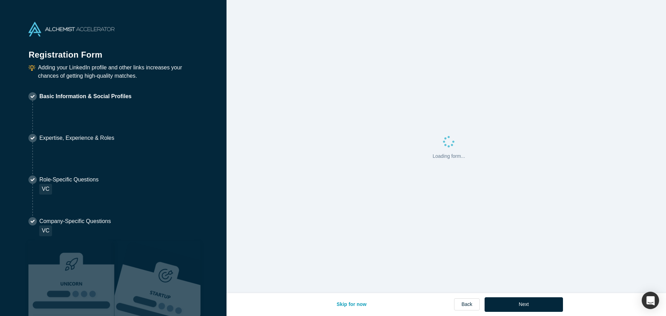 The image size is (666, 316). Describe the element at coordinates (351, 305) in the screenshot. I see `button: Skip for now` at that location.